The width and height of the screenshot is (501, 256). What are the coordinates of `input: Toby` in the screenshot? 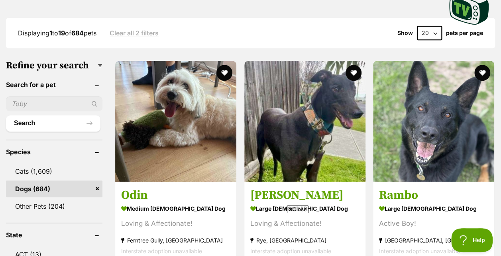 It's located at (54, 104).